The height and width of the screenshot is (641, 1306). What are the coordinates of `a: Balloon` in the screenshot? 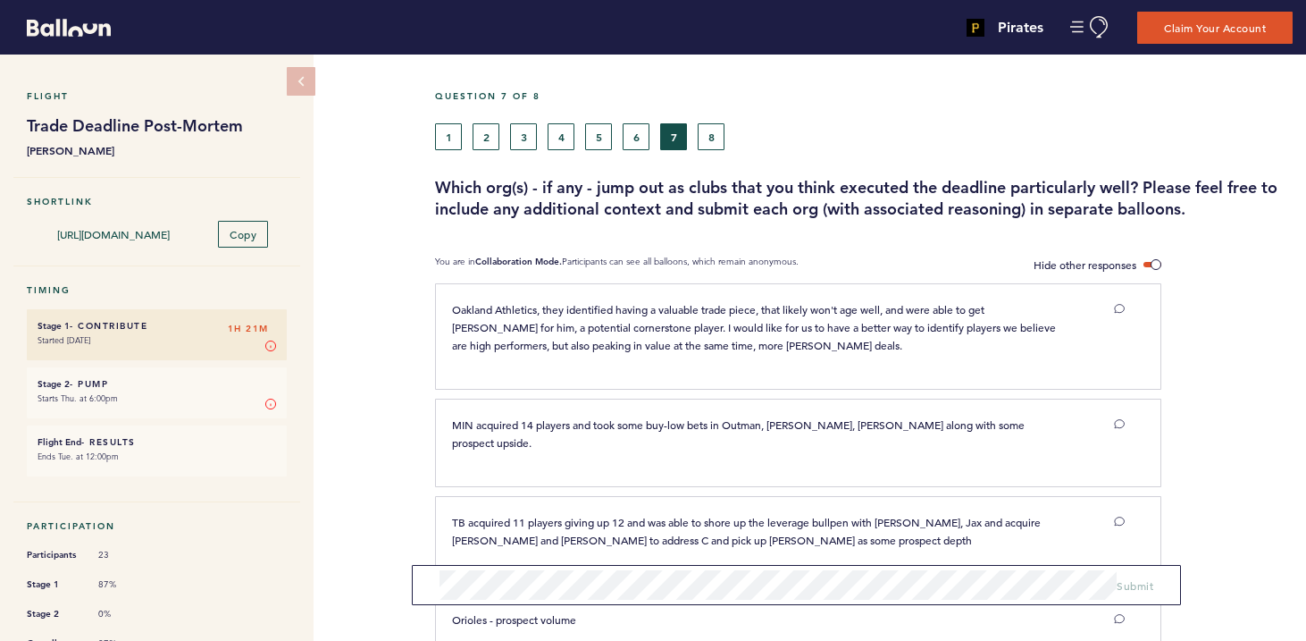 It's located at (62, 27).